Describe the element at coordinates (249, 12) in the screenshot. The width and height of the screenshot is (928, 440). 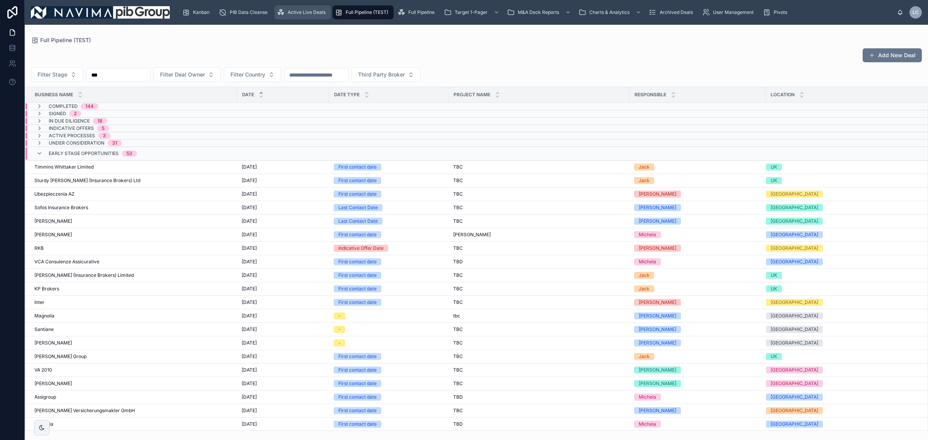
I see `span: PIB Data Cleanse` at that location.